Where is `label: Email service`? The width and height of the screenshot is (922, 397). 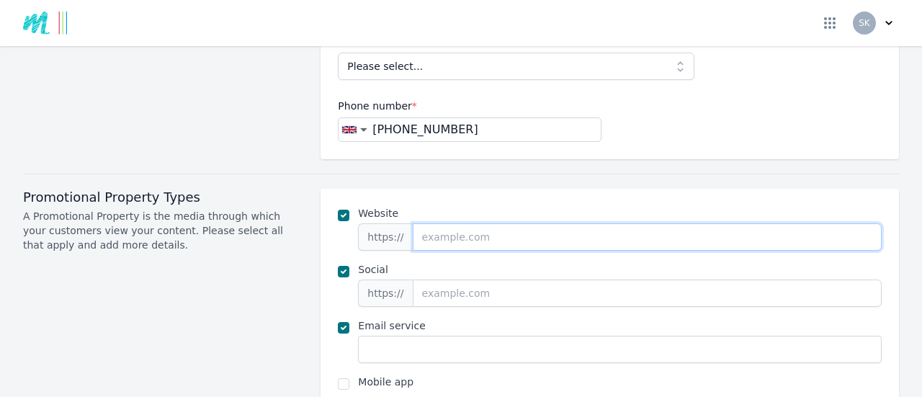
label: Email service is located at coordinates (620, 326).